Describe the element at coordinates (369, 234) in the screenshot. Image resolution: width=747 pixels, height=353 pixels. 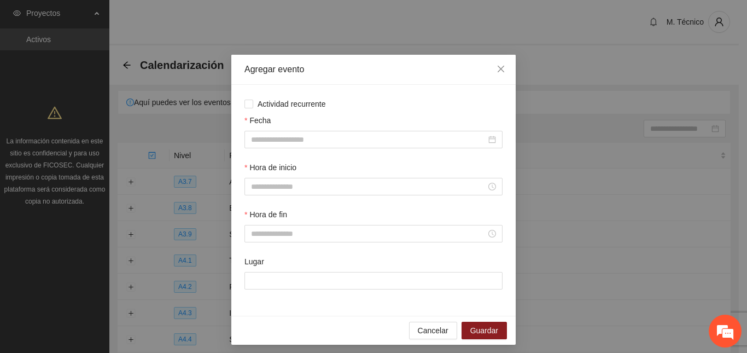
I see `input: Hora de fin` at that location.